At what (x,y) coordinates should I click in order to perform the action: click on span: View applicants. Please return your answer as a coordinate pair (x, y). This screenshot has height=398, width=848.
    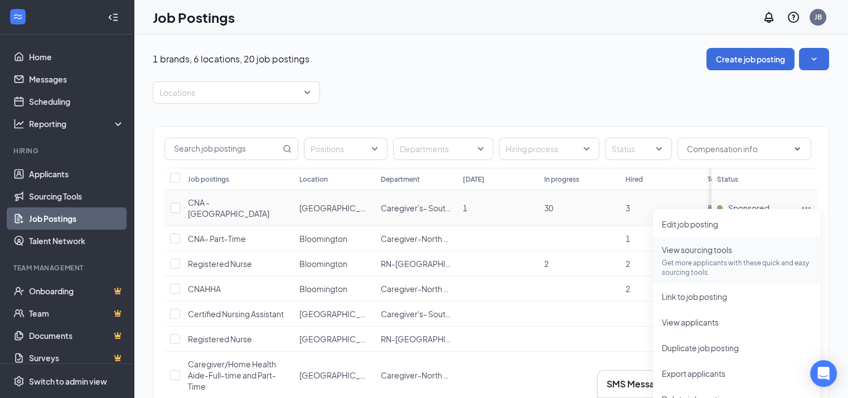
    Looking at the image, I should click on (691, 322).